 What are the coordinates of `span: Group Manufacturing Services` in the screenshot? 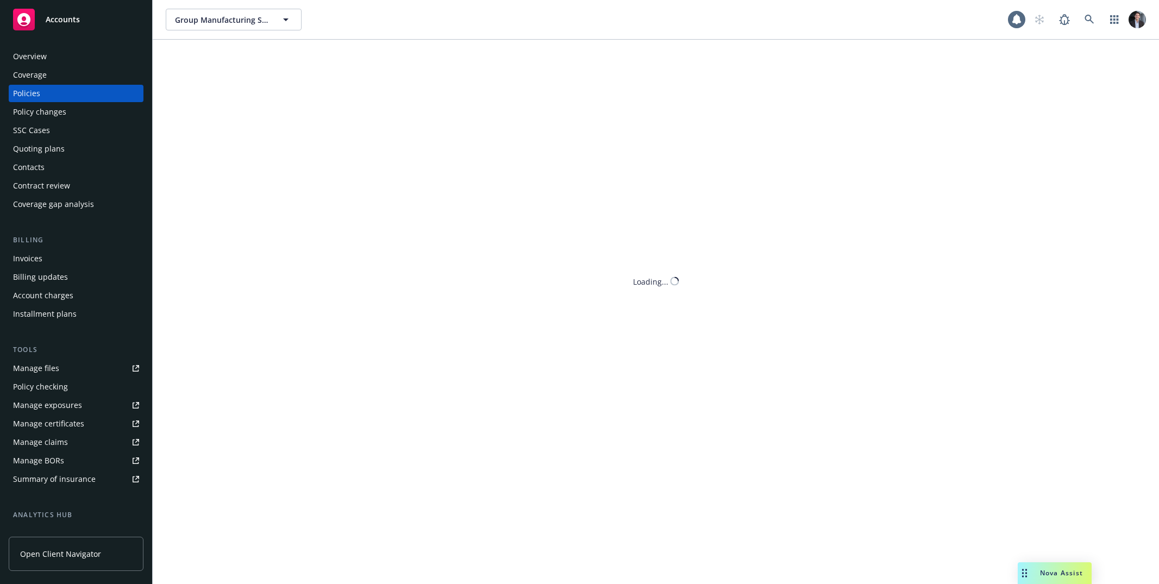 It's located at (222, 20).